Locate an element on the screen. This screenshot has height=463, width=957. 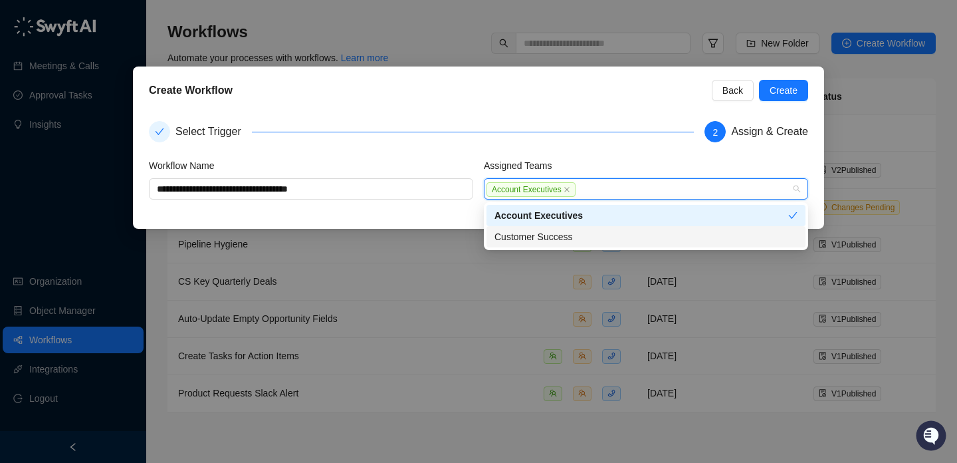
span: Docs is located at coordinates (38, 193).